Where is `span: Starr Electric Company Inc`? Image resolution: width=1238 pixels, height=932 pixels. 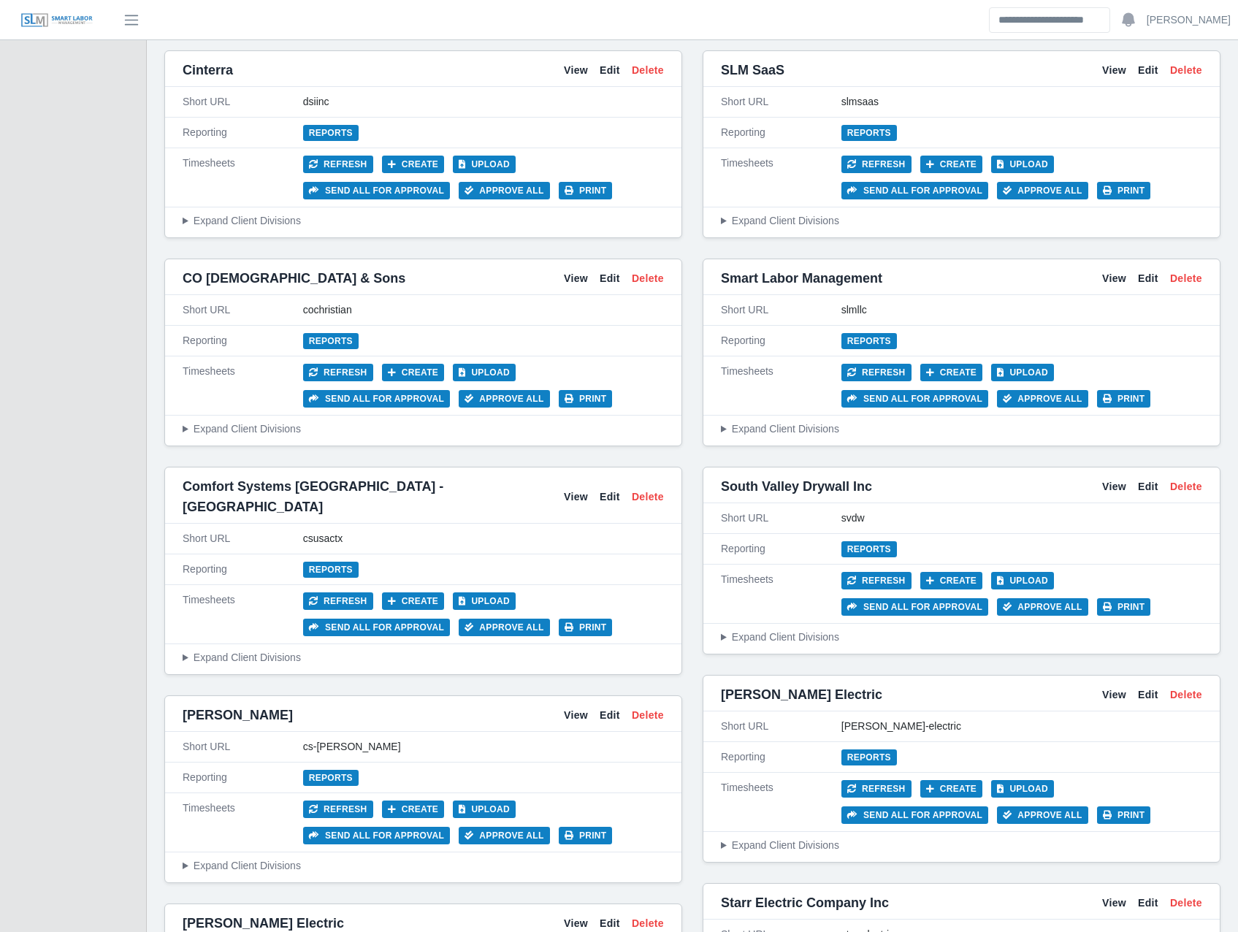
span: Starr Electric Company Inc is located at coordinates (805, 903).